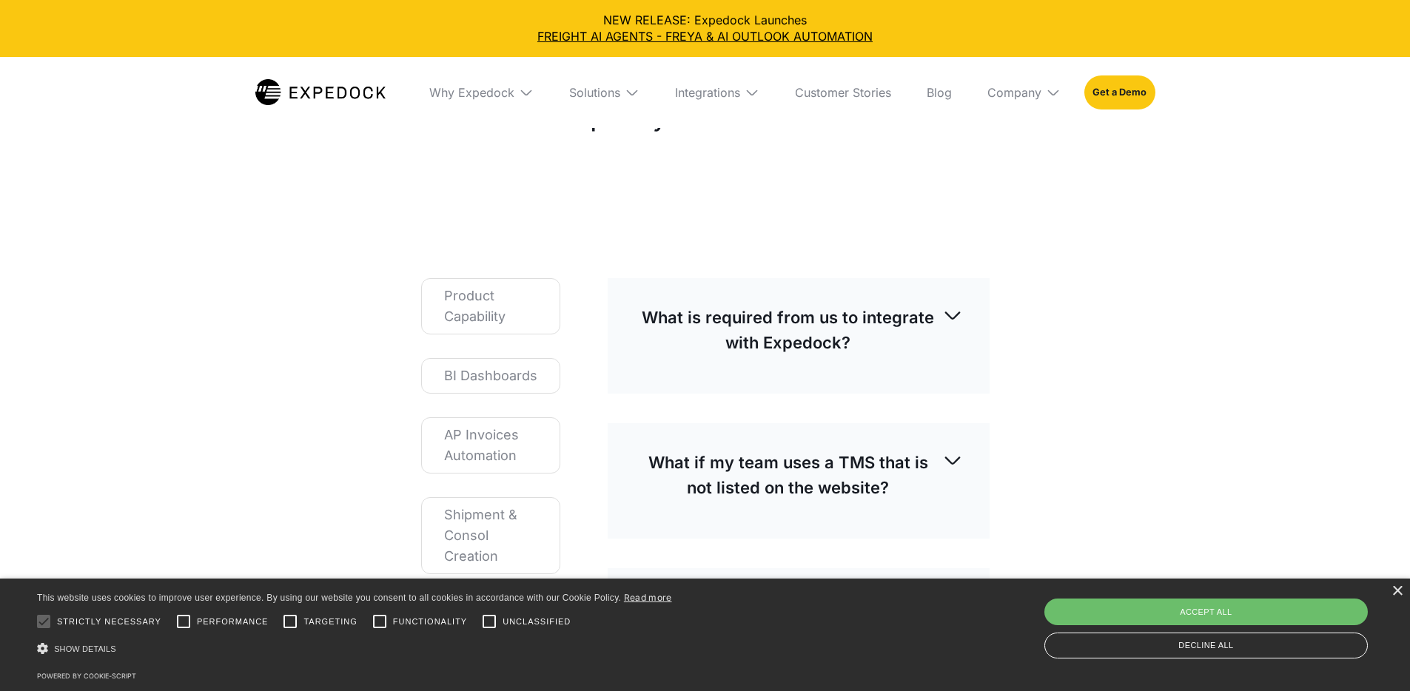 This screenshot has height=691, width=1410. Describe the element at coordinates (939, 93) in the screenshot. I see `a: Blog` at that location.